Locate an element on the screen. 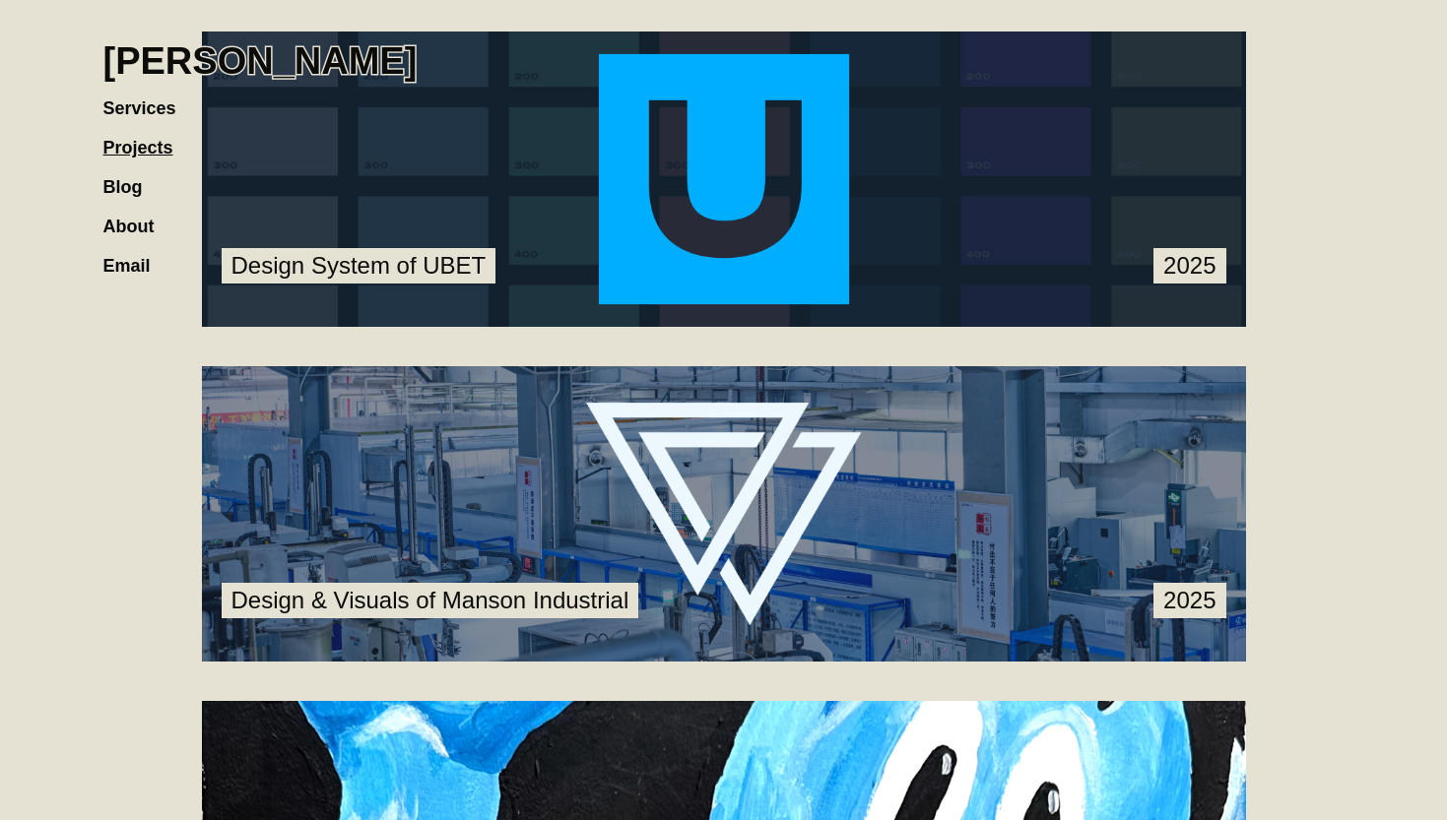  a: Blog is located at coordinates (133, 177).